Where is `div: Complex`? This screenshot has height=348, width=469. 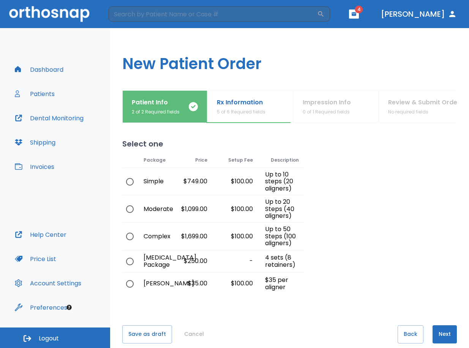
div: Complex is located at coordinates (153, 236).